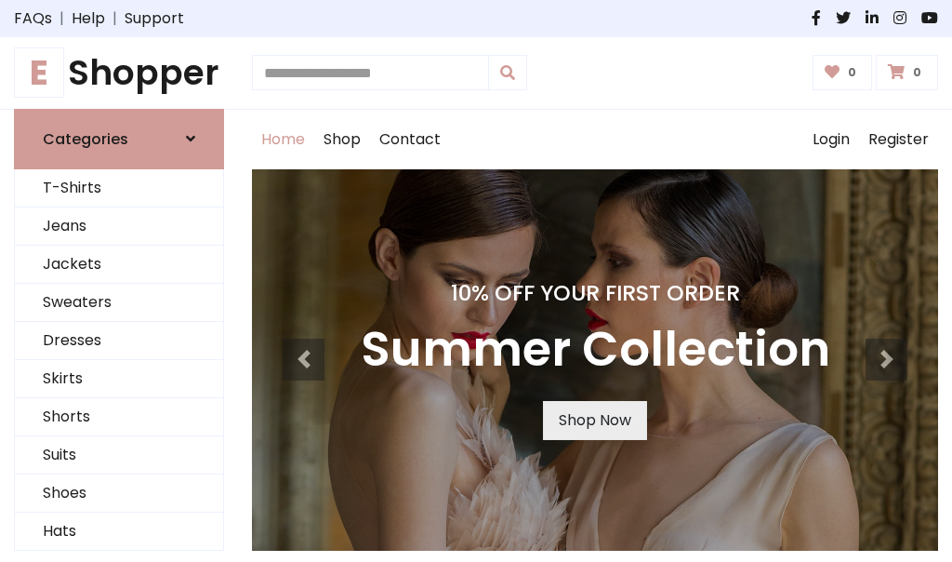  What do you see at coordinates (86, 139) in the screenshot?
I see `h6: Categories` at bounding box center [86, 139].